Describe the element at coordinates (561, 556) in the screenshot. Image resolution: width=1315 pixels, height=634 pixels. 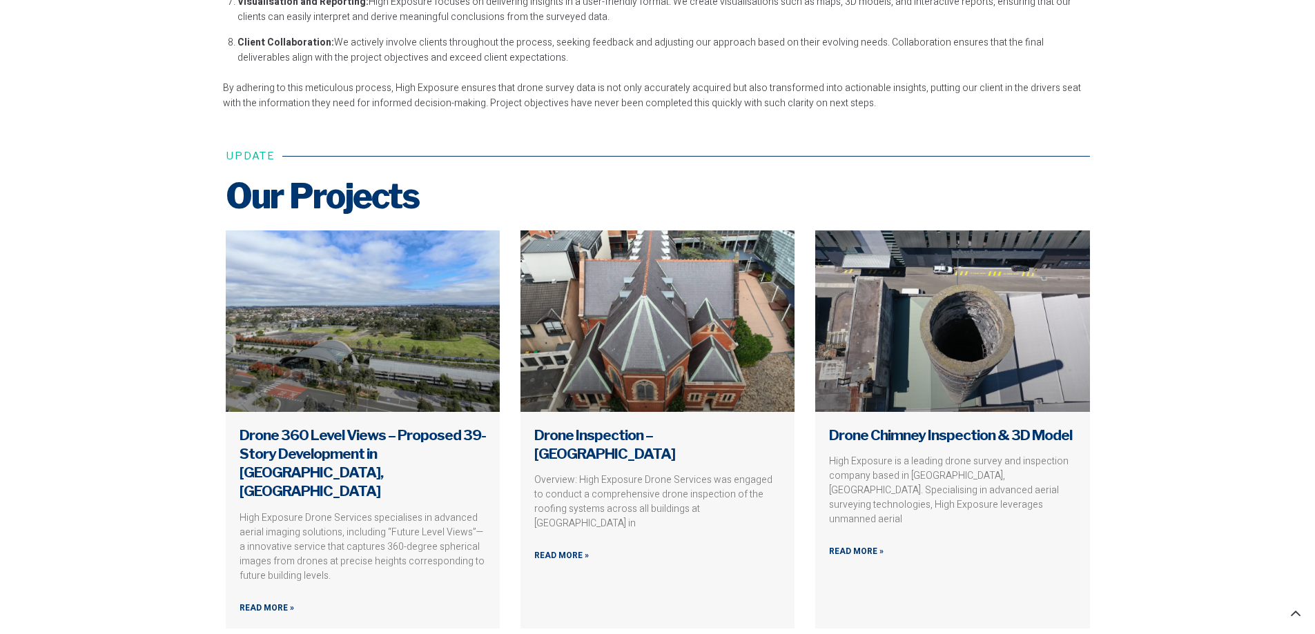
I see `a: Read more about Drone Inspection – St Vincents College` at that location.